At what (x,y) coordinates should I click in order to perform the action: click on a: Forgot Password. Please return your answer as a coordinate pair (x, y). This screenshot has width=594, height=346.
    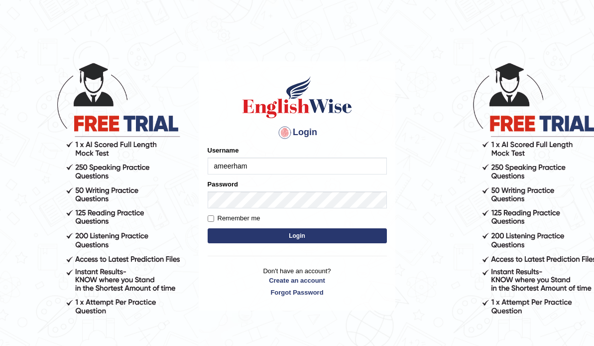
    Looking at the image, I should click on (297, 292).